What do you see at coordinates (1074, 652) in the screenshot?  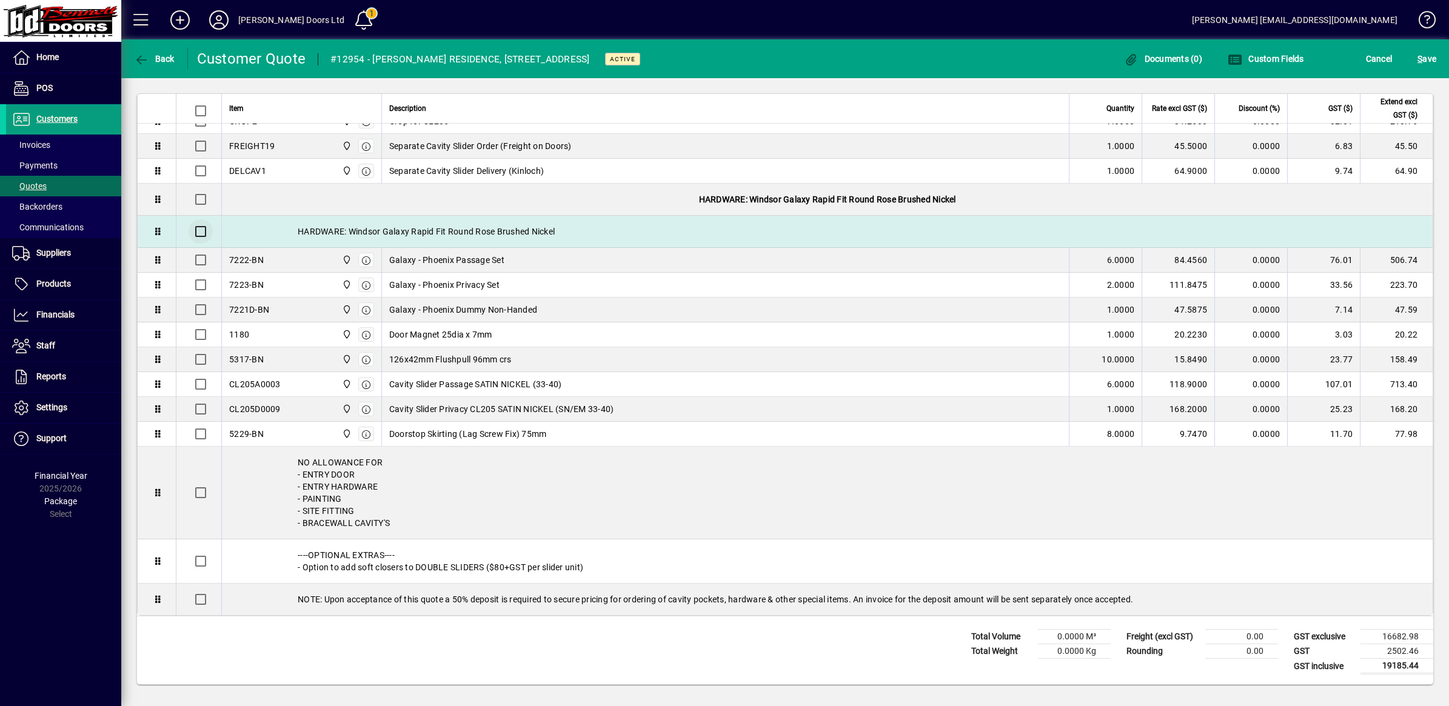 I see `td: 0.0000 Kg` at bounding box center [1074, 652].